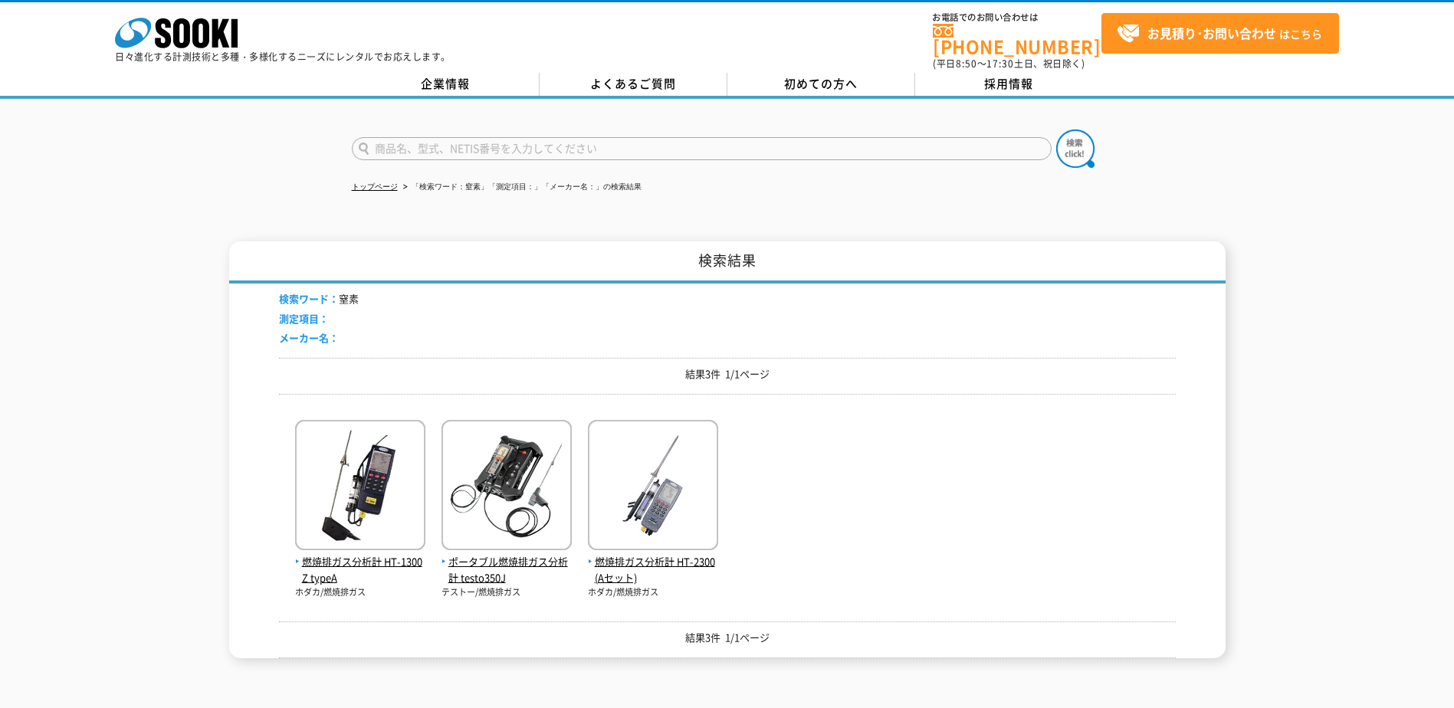  I want to click on strong: お見積り･お問い合わせ, so click(1212, 33).